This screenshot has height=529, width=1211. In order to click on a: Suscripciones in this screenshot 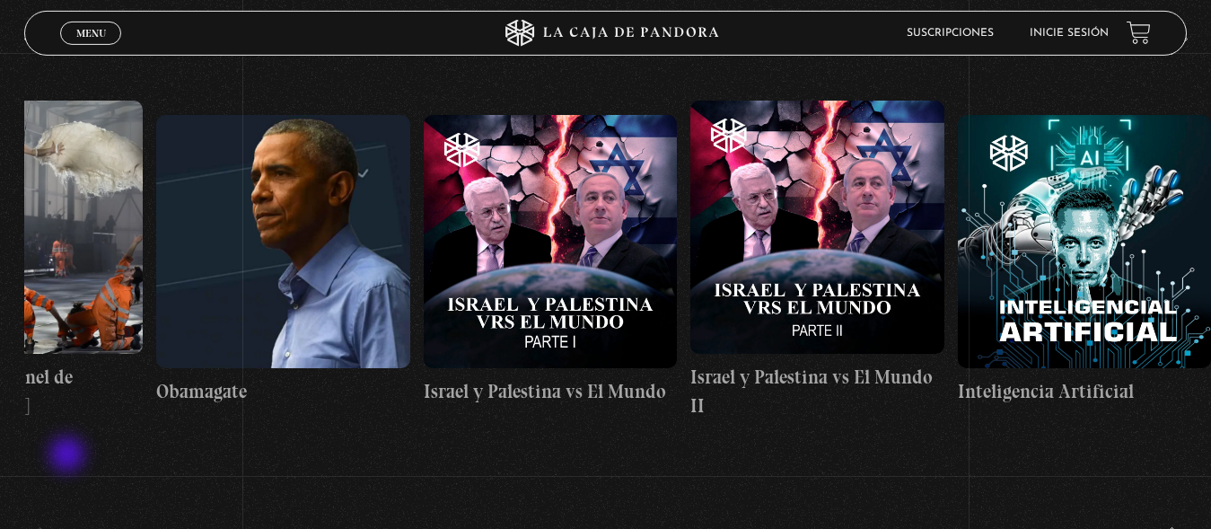, I will do `click(949, 33)`.